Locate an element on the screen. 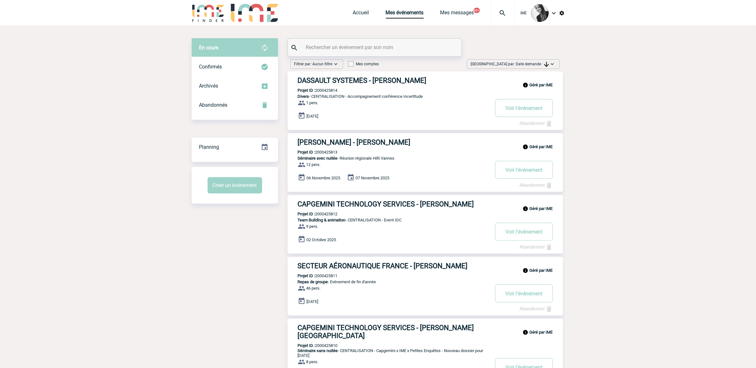 Image resolution: width=756 pixels, height=368 pixels. a: Planning is located at coordinates (235, 147).